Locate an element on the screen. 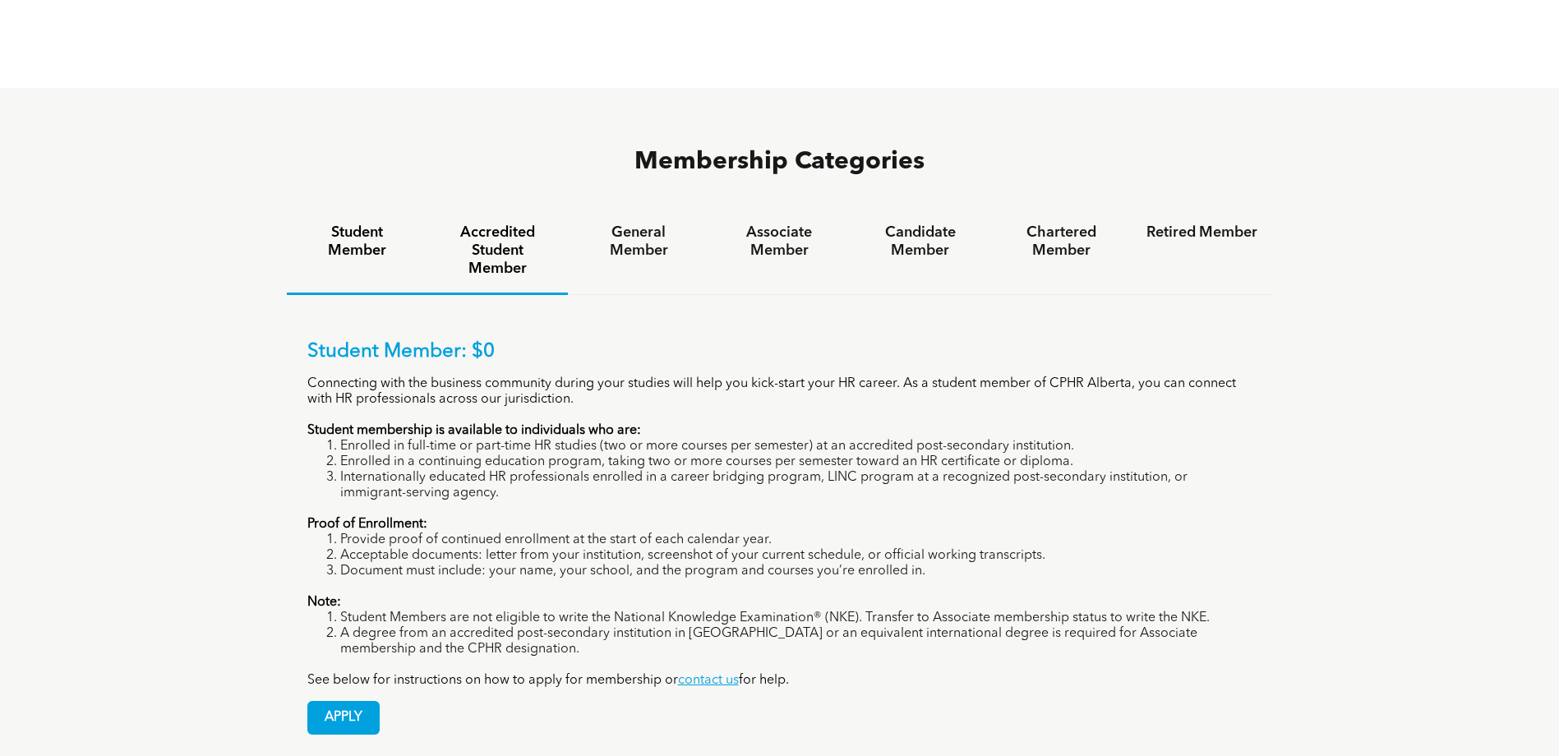  h4: Student Member is located at coordinates (357, 242).